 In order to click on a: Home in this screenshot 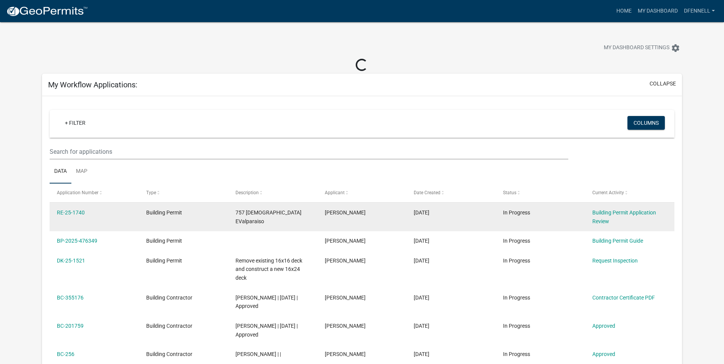, I will do `click(624, 11)`.